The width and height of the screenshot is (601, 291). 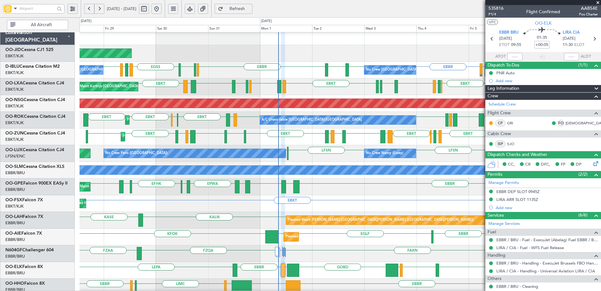 What do you see at coordinates (338, 29) in the screenshot?
I see `div: Tue 2` at bounding box center [338, 29].